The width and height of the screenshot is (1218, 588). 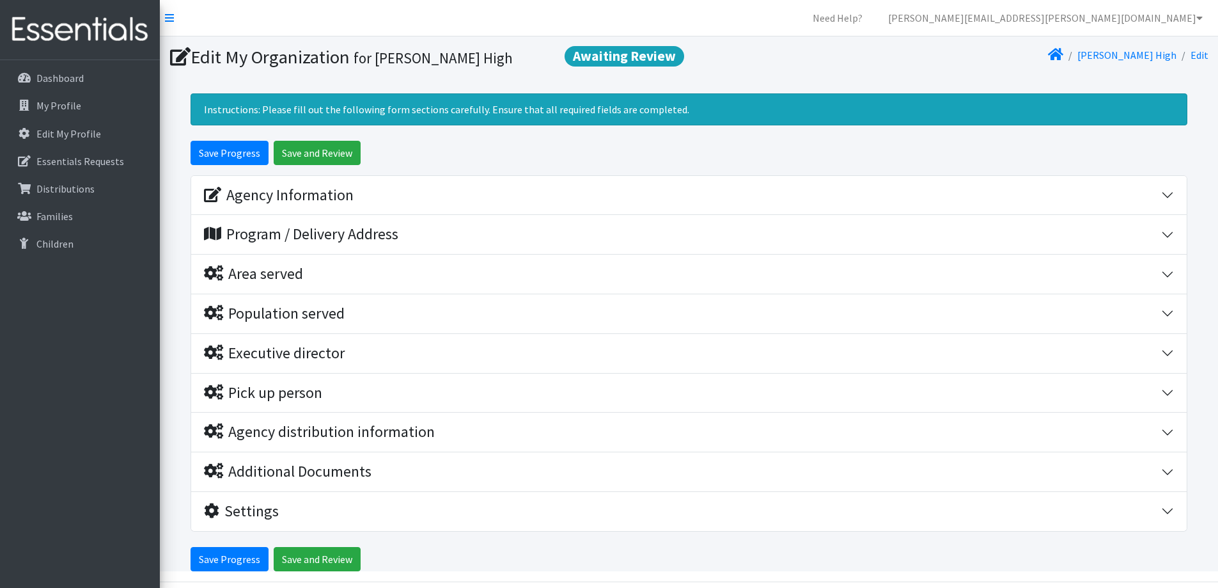 What do you see at coordinates (689, 274) in the screenshot?
I see `button: Area served` at bounding box center [689, 274].